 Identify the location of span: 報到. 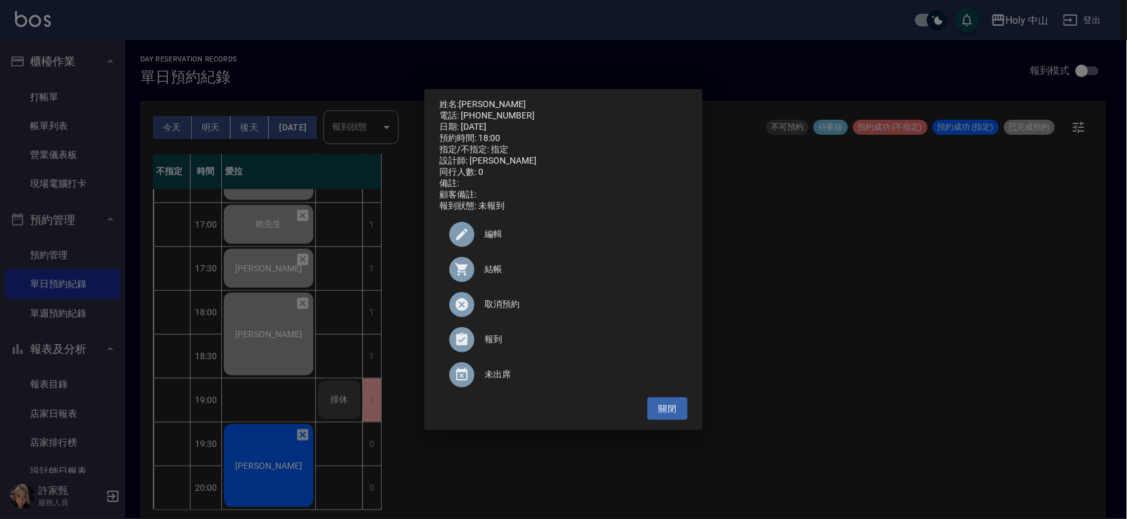
(581, 339).